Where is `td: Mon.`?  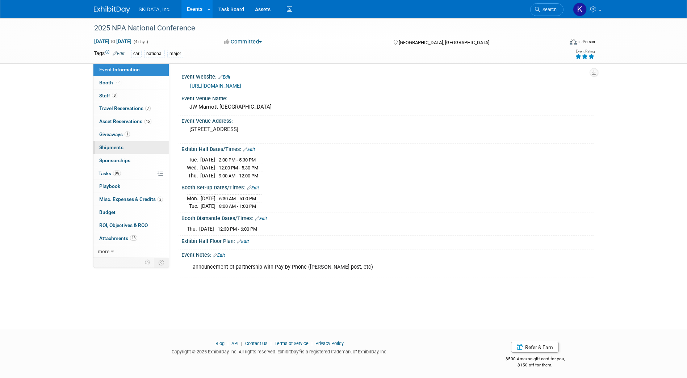
td: Mon. is located at coordinates (194, 198).